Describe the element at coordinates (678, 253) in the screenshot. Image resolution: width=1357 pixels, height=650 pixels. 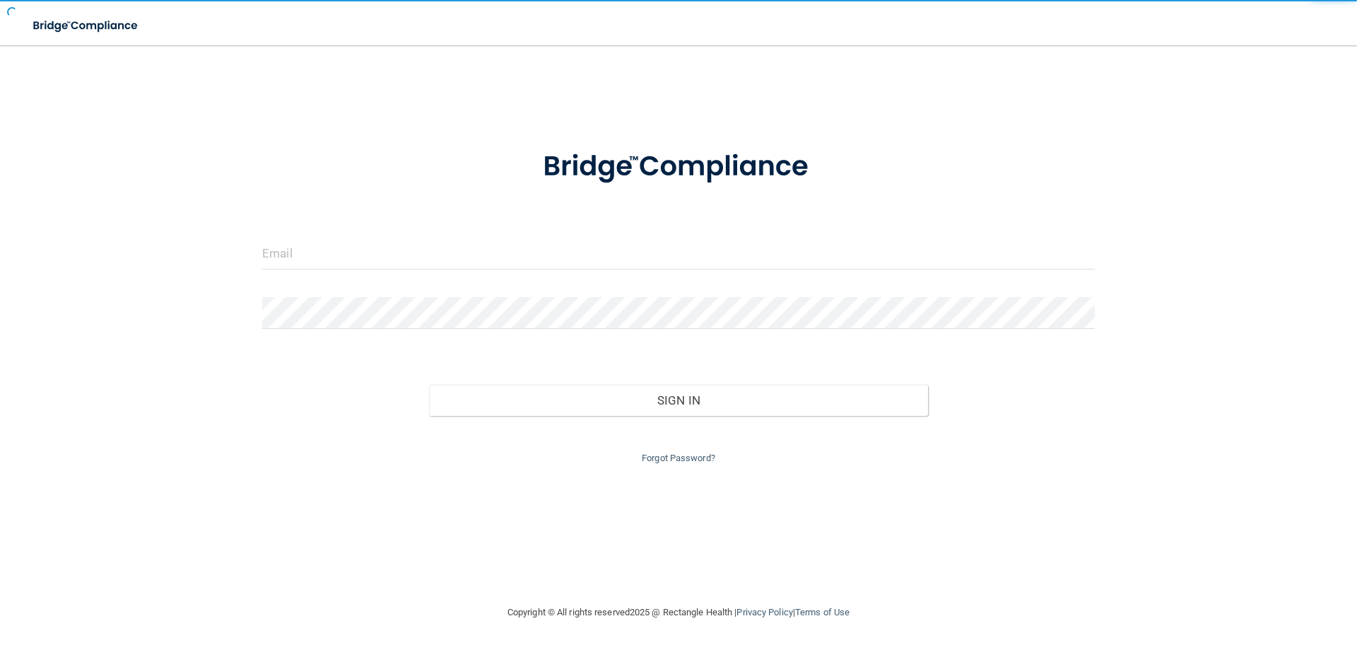
I see `input: Email` at that location.